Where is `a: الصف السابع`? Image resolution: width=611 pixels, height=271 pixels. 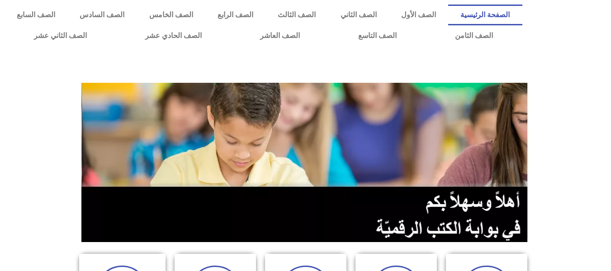
a: الصف السابع is located at coordinates (36, 15).